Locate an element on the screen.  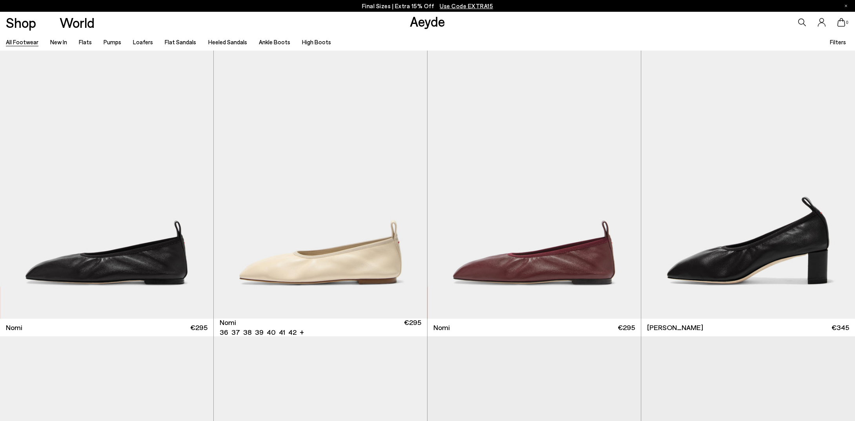
a: Aeyde is located at coordinates (428, 21).